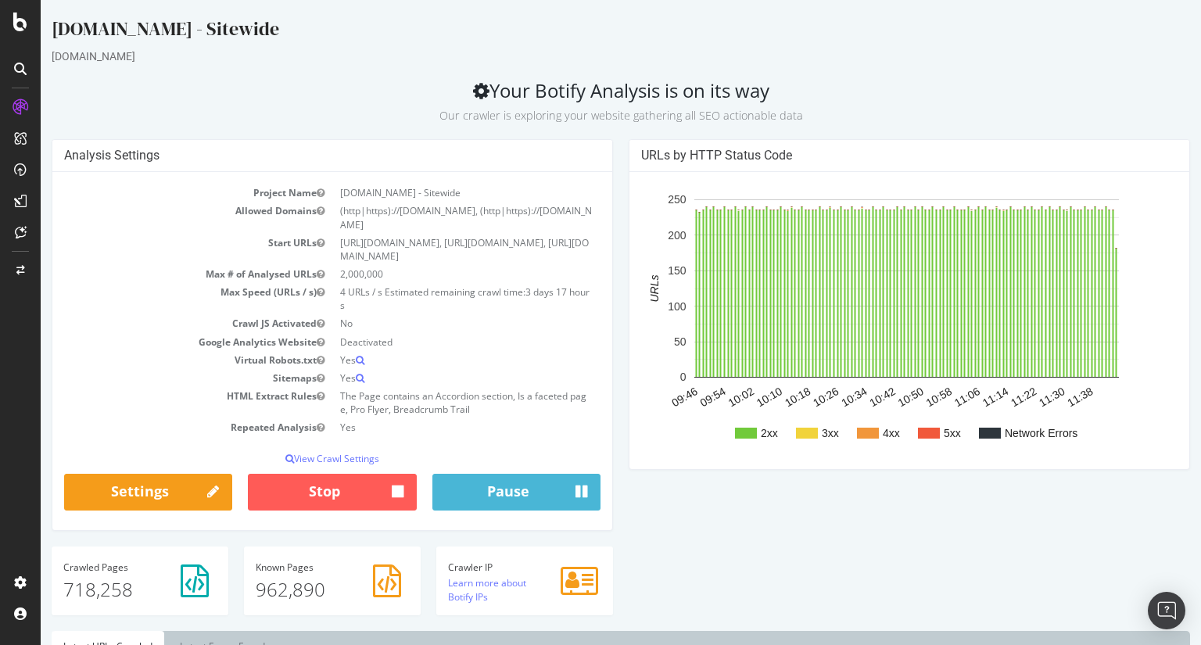 This screenshot has height=645, width=1201. What do you see at coordinates (841, 396) in the screenshot?
I see `text: 10:42` at bounding box center [841, 396].